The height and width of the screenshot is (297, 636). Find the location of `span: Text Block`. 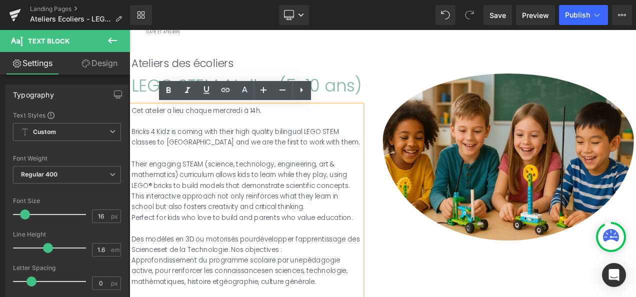

span: Text Block is located at coordinates (48, 41).